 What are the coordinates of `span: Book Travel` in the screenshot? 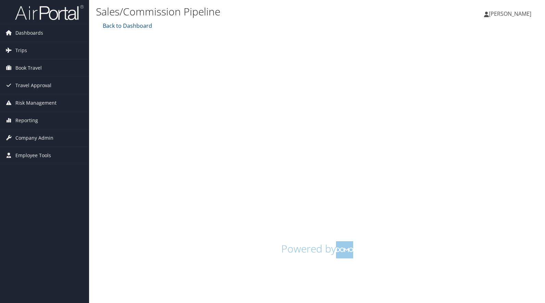 It's located at (28, 68).